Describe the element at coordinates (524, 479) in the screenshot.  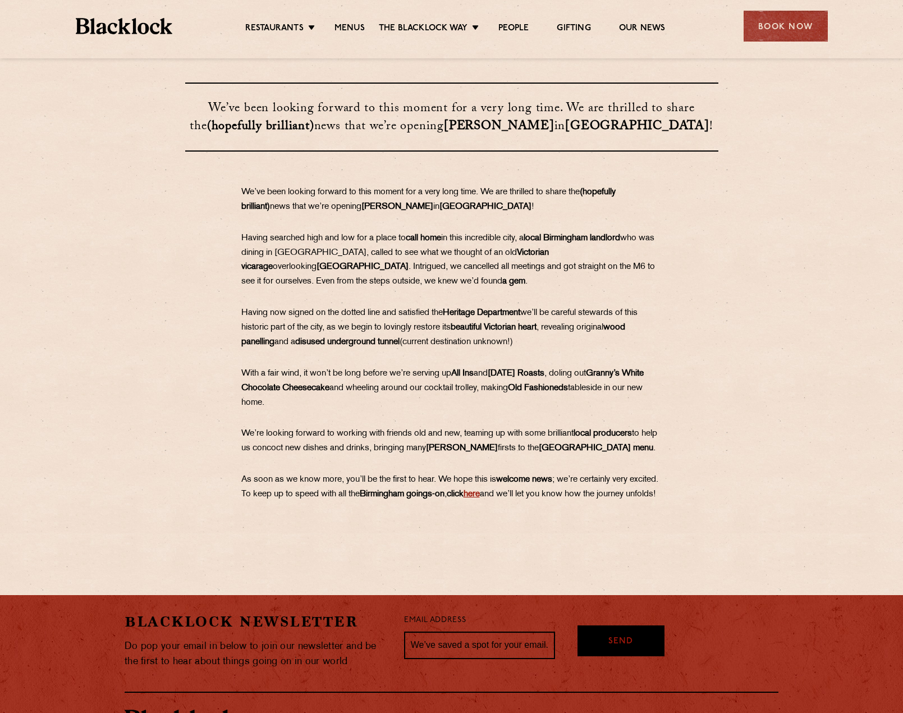
I see `strong: welcome news` at that location.